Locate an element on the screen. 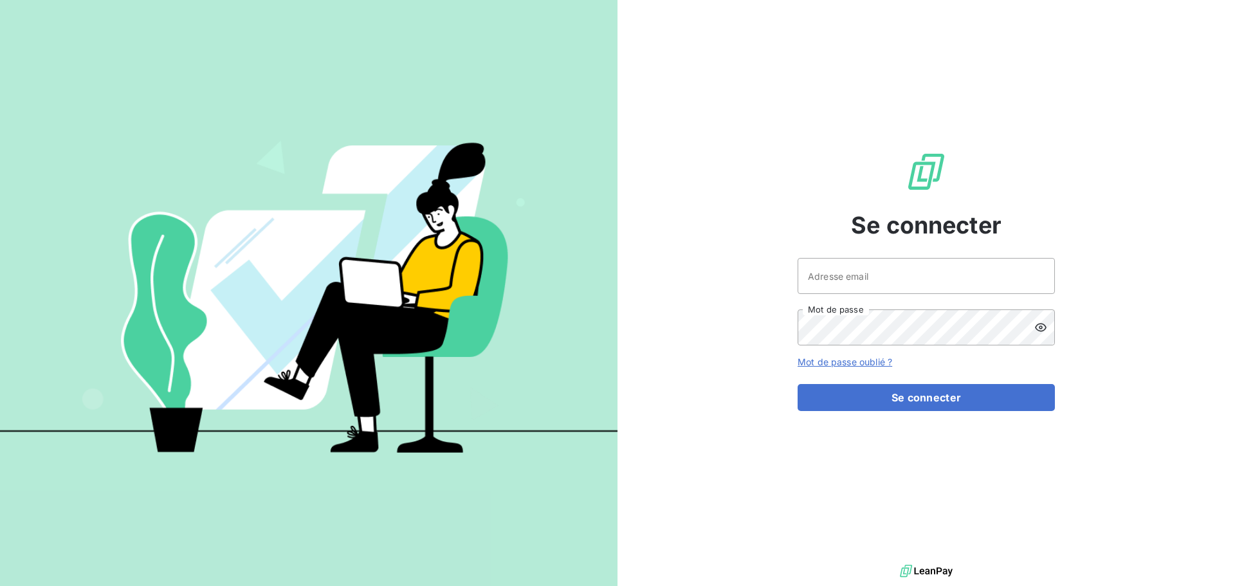  a: Mot de passe oublié ? is located at coordinates (845, 362).